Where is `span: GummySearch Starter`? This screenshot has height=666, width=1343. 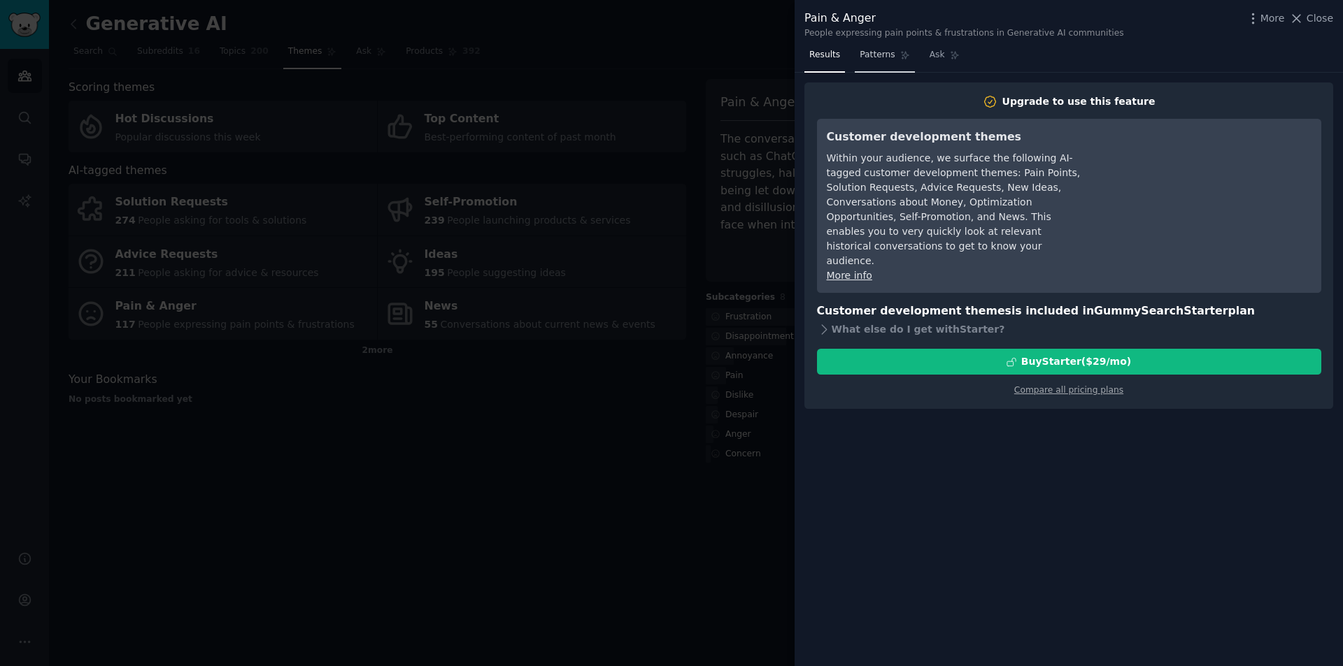 span: GummySearch Starter is located at coordinates (1160, 310).